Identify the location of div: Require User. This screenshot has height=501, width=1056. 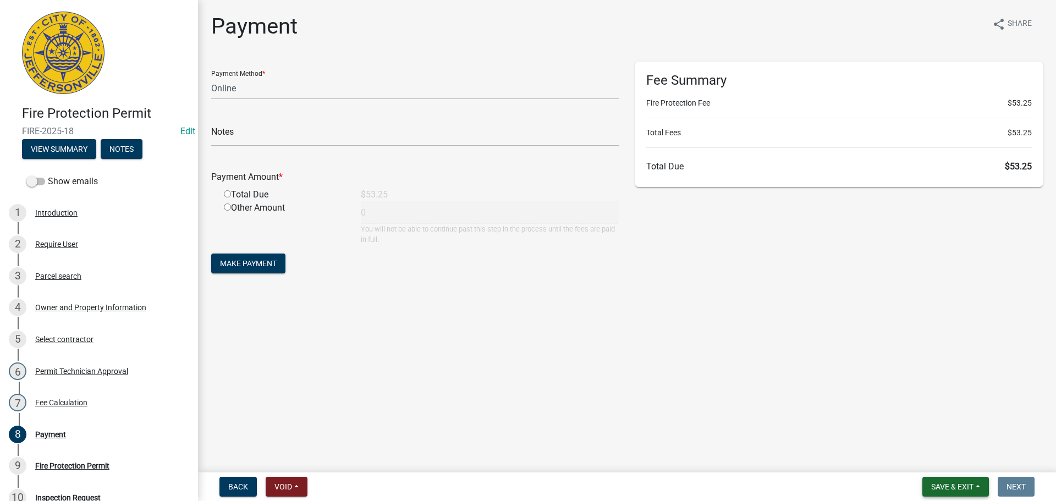
(57, 244).